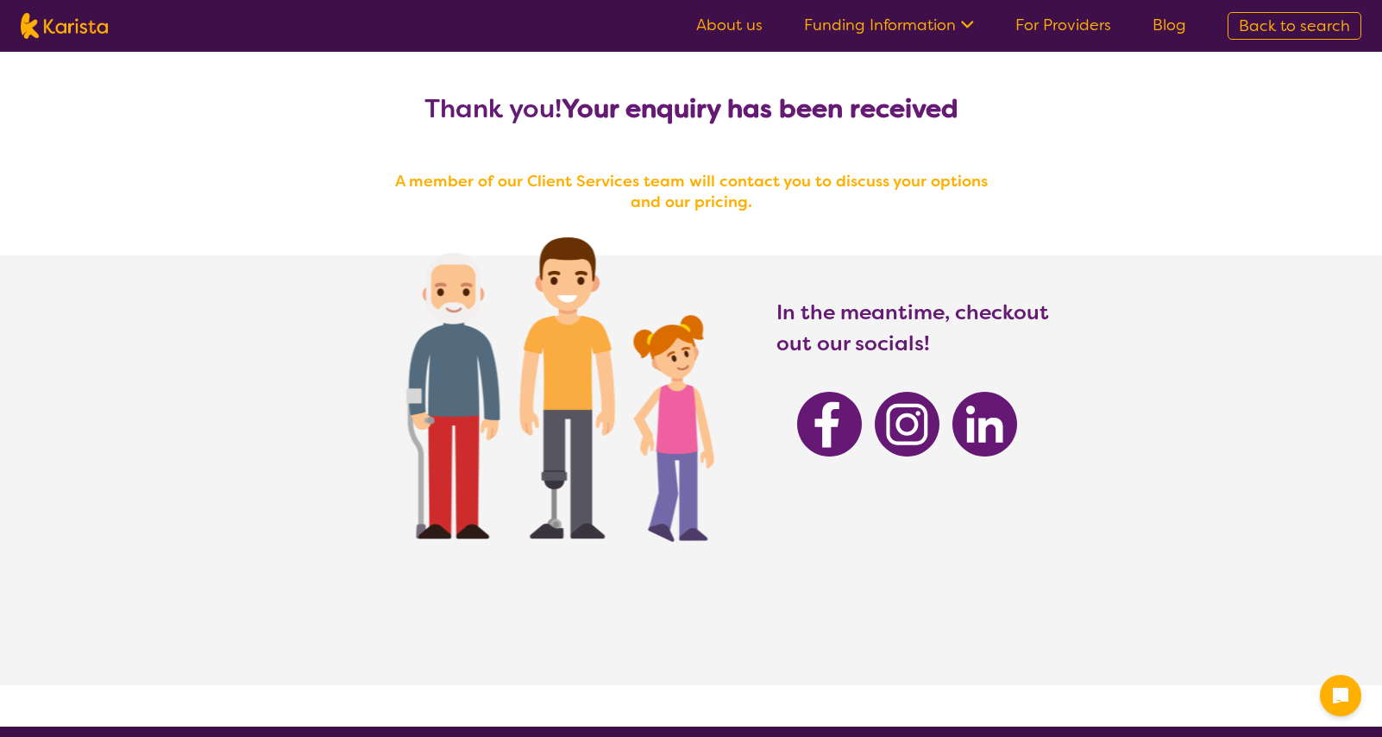 This screenshot has height=737, width=1382. Describe the element at coordinates (1294, 26) in the screenshot. I see `span: Back to search` at that location.